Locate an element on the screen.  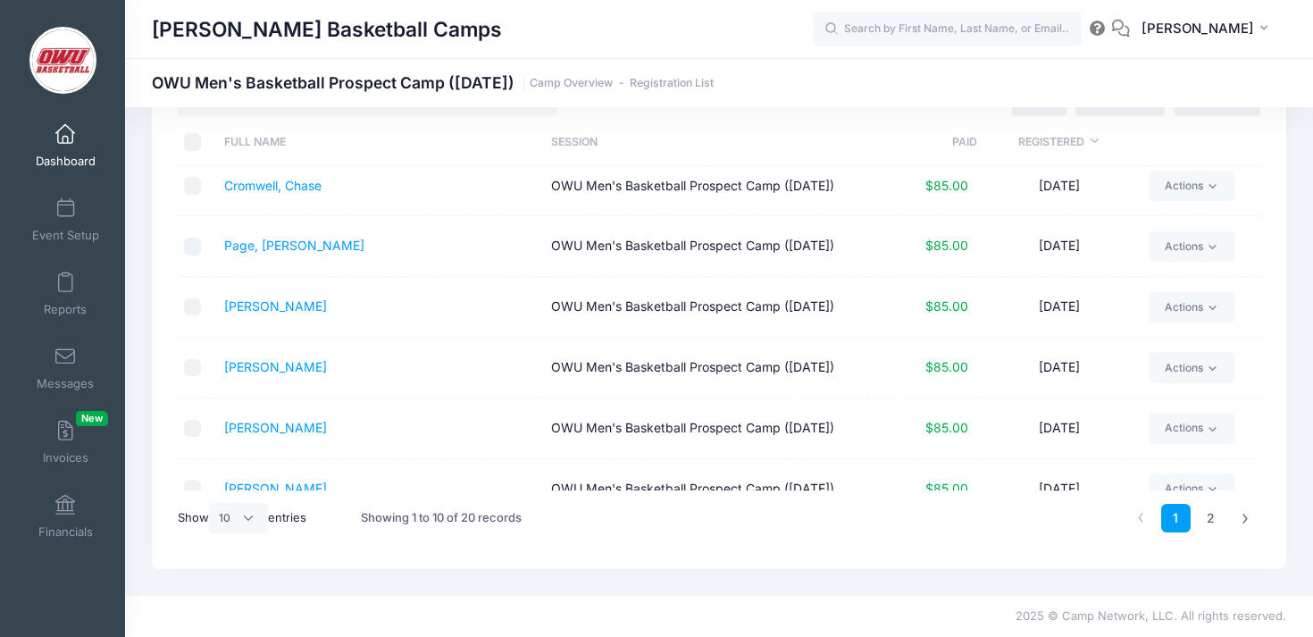
span: Event Setup is located at coordinates (65, 235).